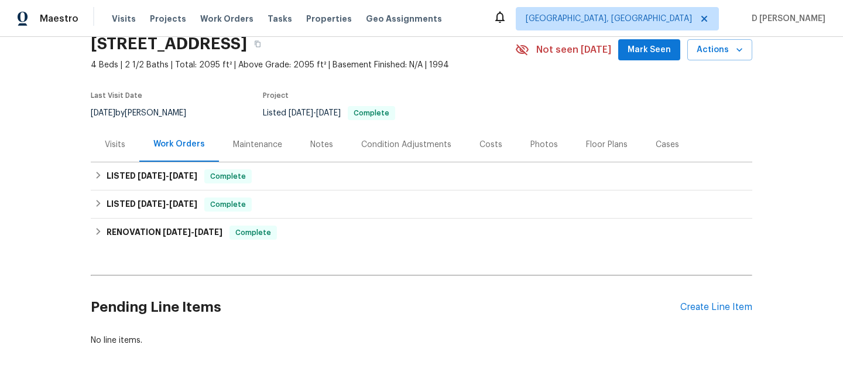 The height and width of the screenshot is (385, 843). What do you see at coordinates (649, 50) in the screenshot?
I see `span: Mark Seen` at bounding box center [649, 50].